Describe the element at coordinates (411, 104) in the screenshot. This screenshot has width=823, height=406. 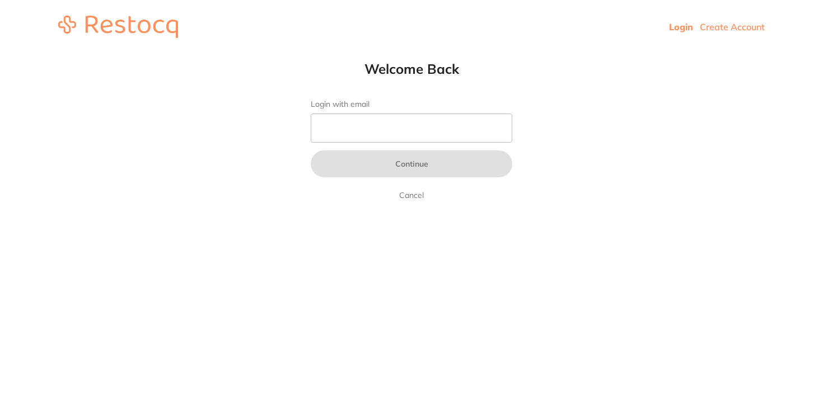
I see `label: Login with email` at that location.